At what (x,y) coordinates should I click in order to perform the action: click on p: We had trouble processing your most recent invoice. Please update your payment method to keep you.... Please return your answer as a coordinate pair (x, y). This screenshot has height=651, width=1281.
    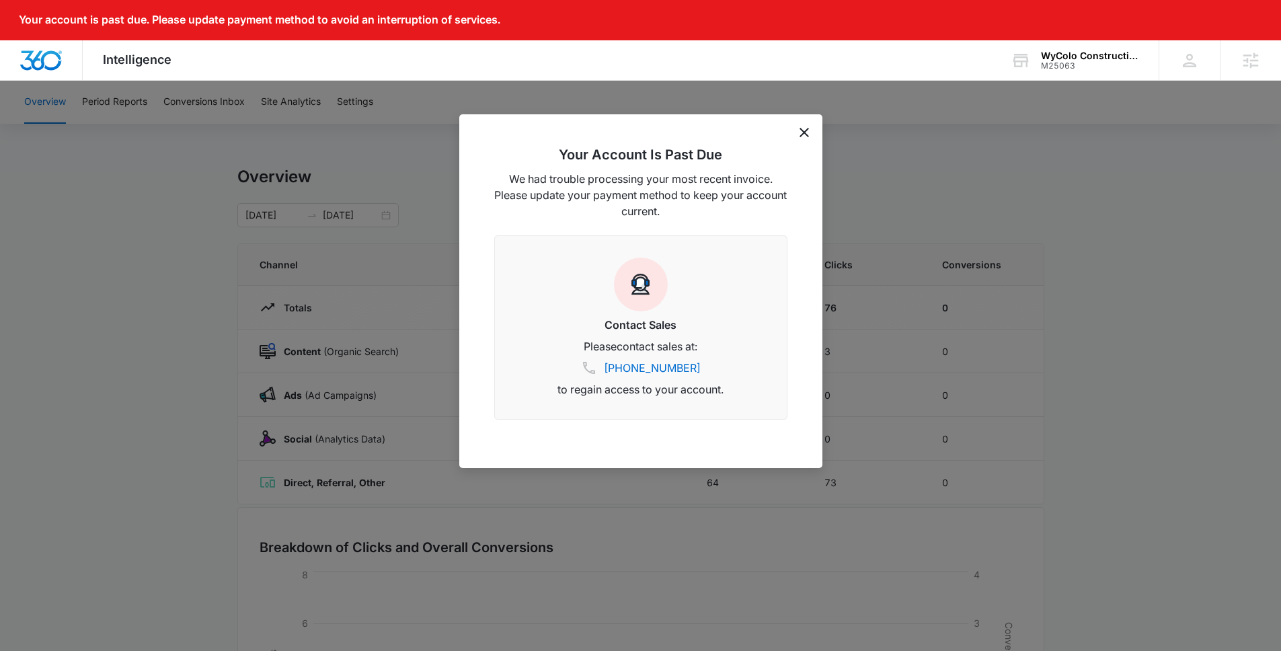
    Looking at the image, I should click on (641, 195).